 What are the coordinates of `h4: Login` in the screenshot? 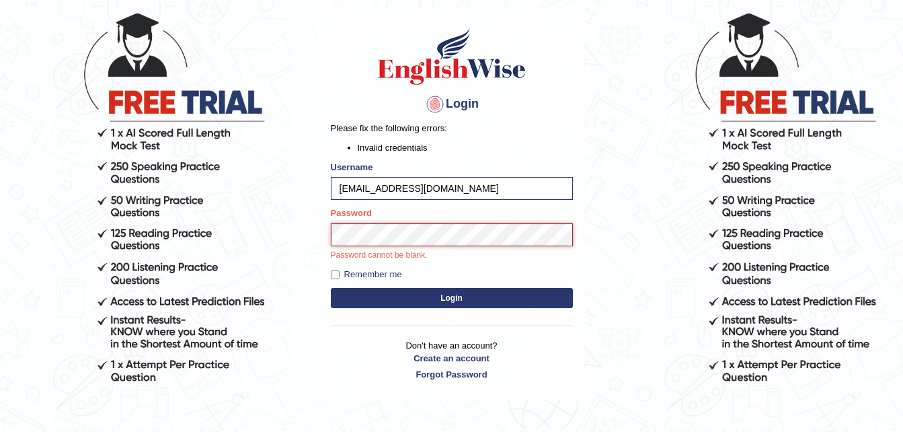 It's located at (452, 104).